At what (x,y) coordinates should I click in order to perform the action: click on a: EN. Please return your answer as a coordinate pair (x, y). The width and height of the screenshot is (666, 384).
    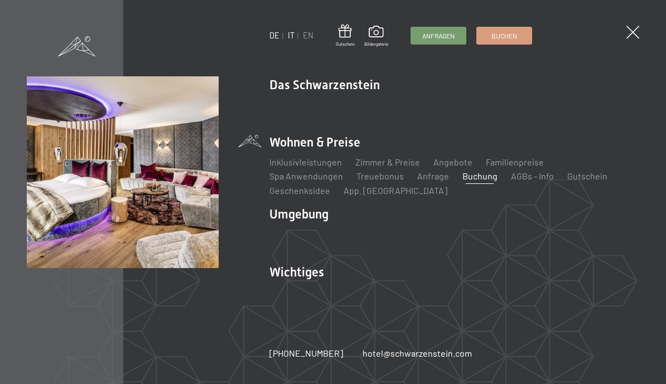
    Looking at the image, I should click on (308, 35).